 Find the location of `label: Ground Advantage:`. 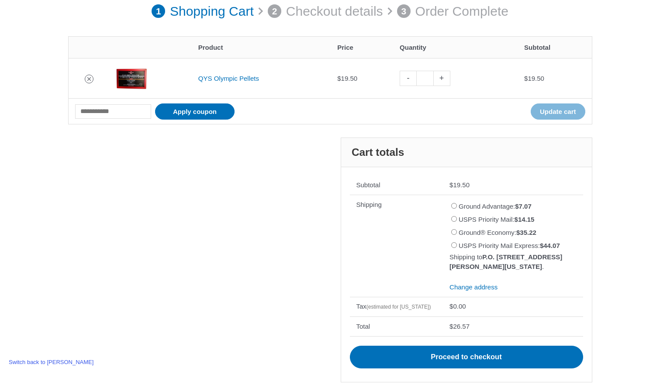

label: Ground Advantage: is located at coordinates (495, 206).